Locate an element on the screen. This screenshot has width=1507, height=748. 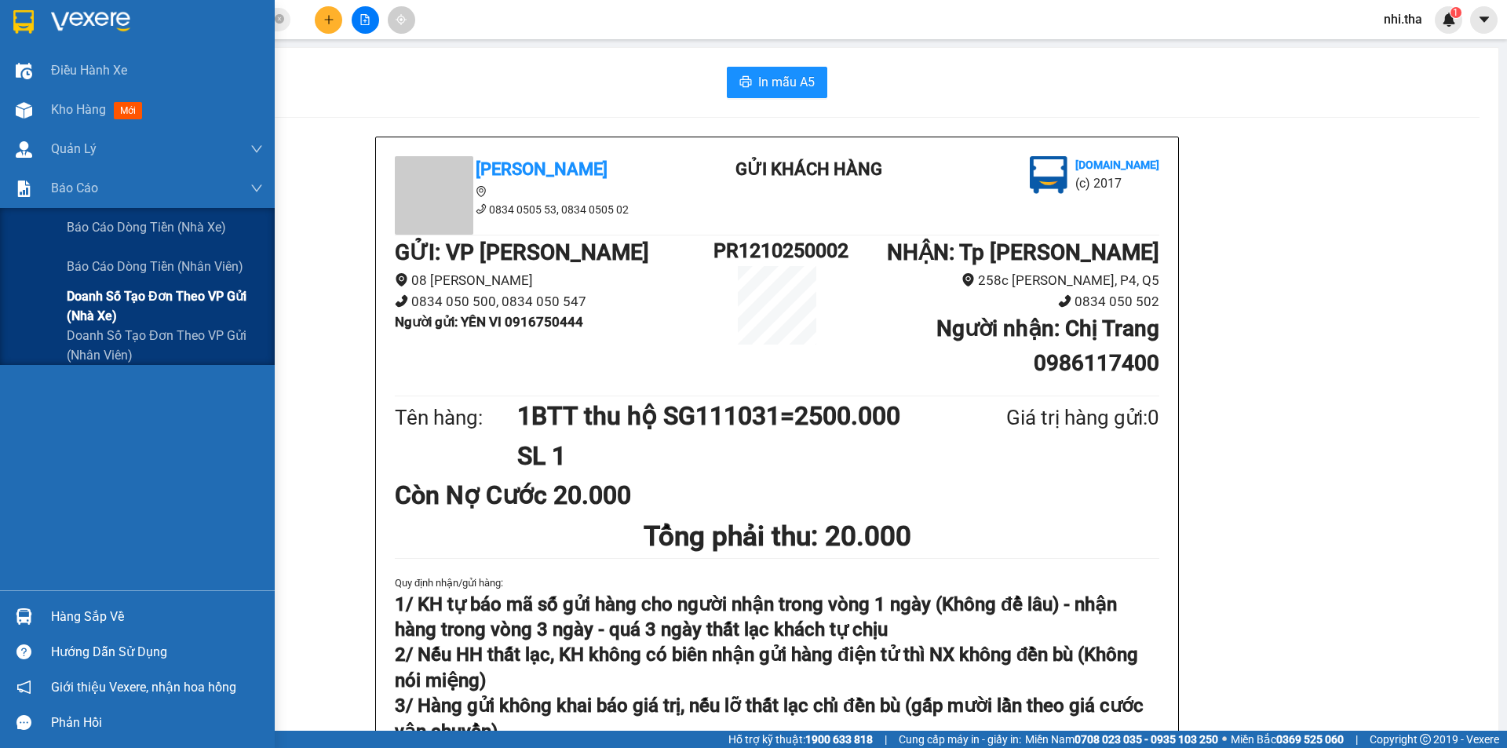
span: Hỗ trợ kỹ thuật: is located at coordinates (801, 739).